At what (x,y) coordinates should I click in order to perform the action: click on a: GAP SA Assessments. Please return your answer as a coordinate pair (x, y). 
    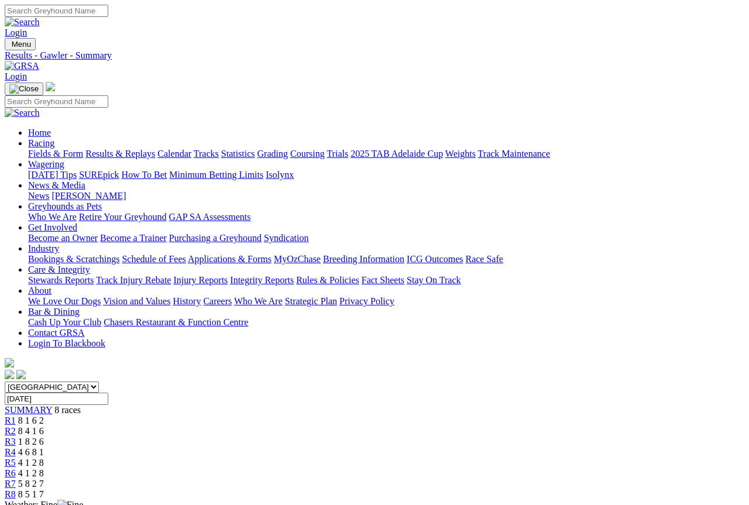
    Looking at the image, I should click on (210, 216).